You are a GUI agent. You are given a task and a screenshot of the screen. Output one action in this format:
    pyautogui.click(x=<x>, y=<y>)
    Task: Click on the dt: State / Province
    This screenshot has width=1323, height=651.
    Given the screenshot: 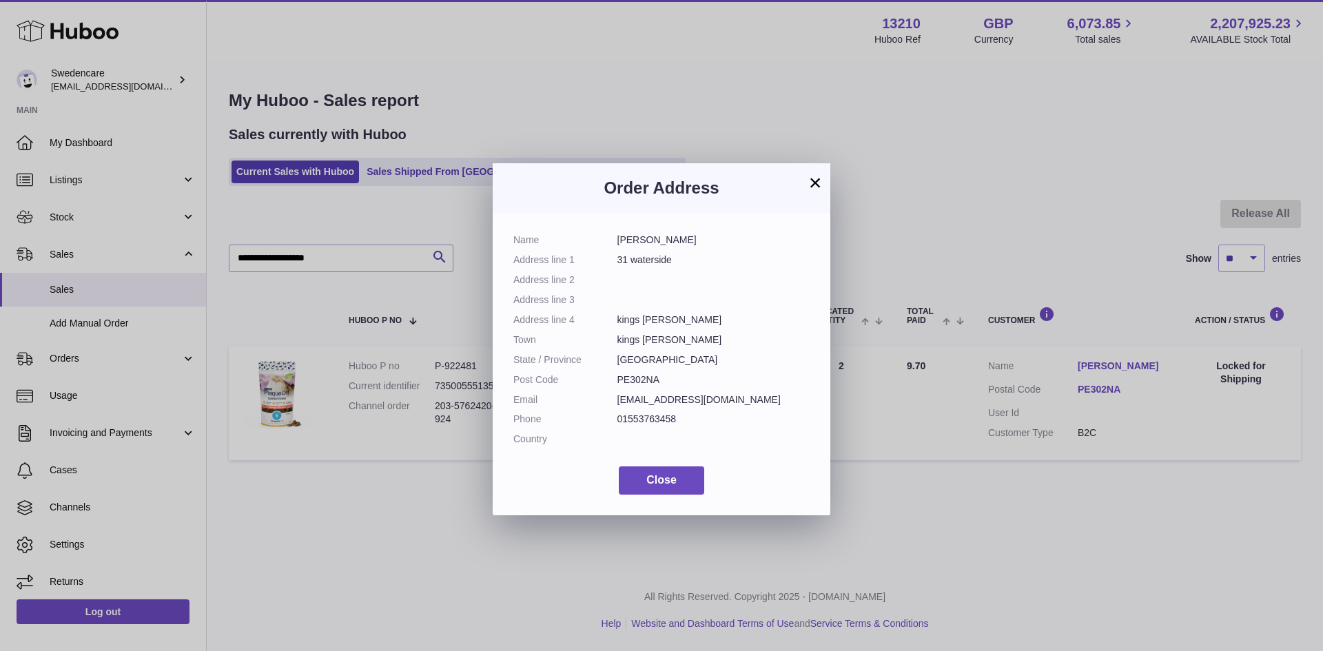 What is the action you would take?
    pyautogui.click(x=565, y=360)
    